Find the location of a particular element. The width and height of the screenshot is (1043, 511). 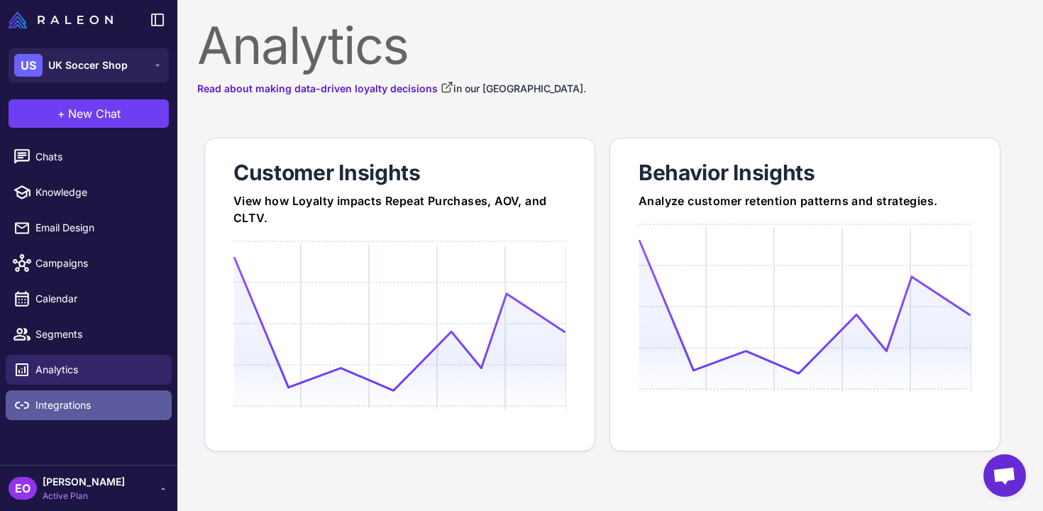

span: Campaigns is located at coordinates (98, 263).